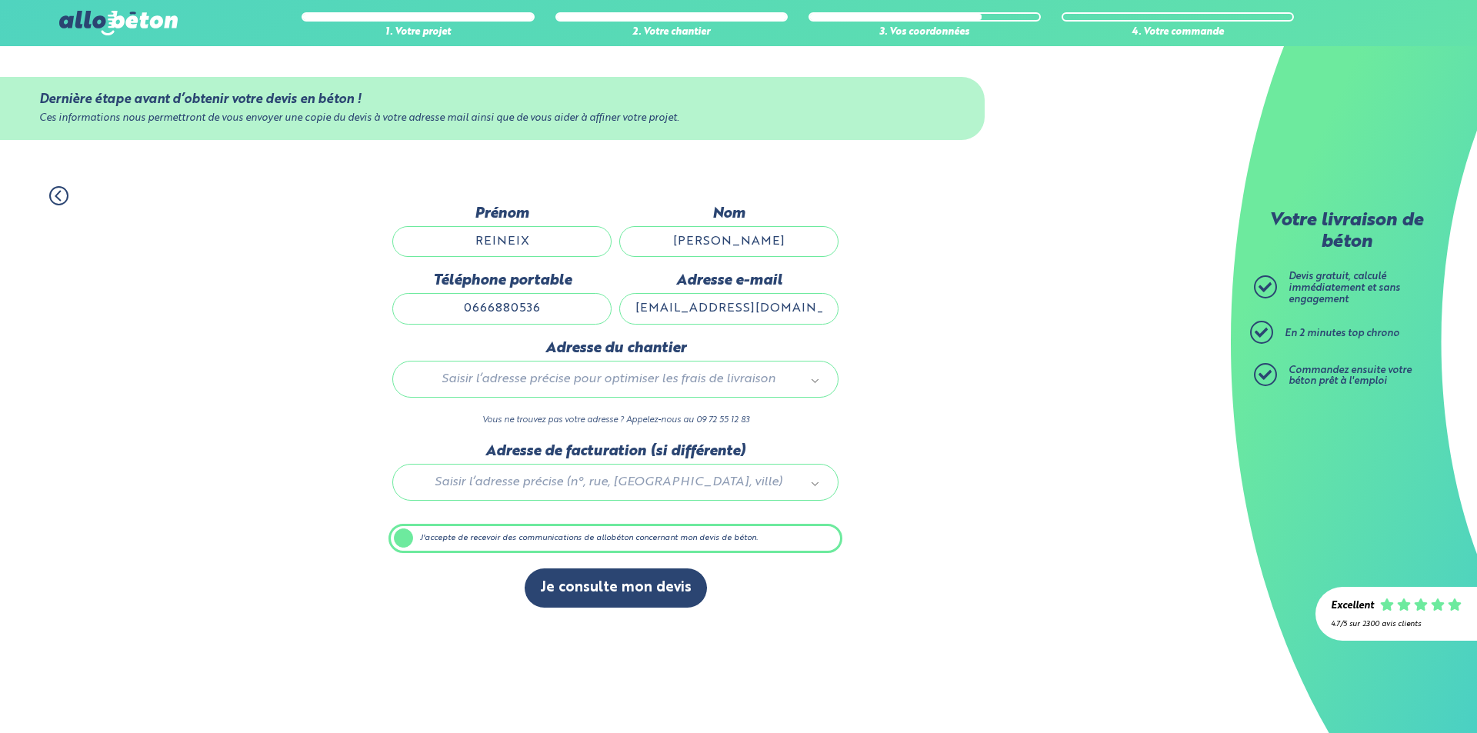  What do you see at coordinates (615, 539) in the screenshot?
I see `label: J'accepte de recevoir des communications de allobéton concernant mon devis de béton.` at bounding box center [615, 539].